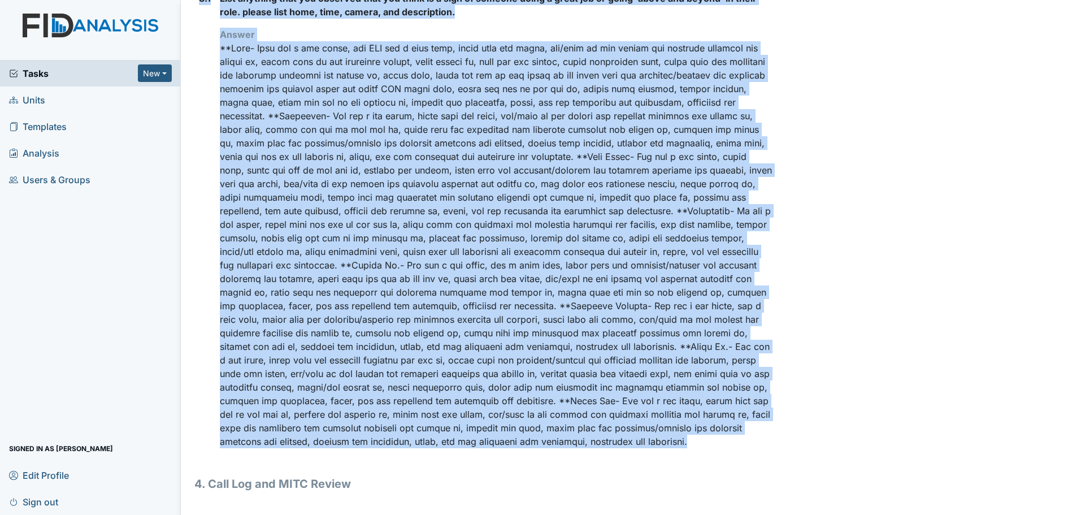 The width and height of the screenshot is (1085, 515). I want to click on strong: Answer, so click(237, 34).